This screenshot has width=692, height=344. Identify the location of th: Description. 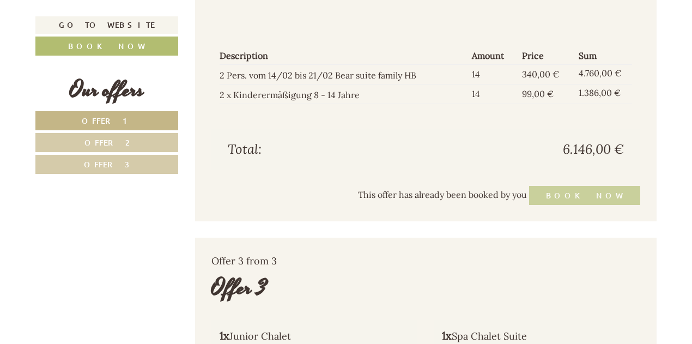
(343, 56).